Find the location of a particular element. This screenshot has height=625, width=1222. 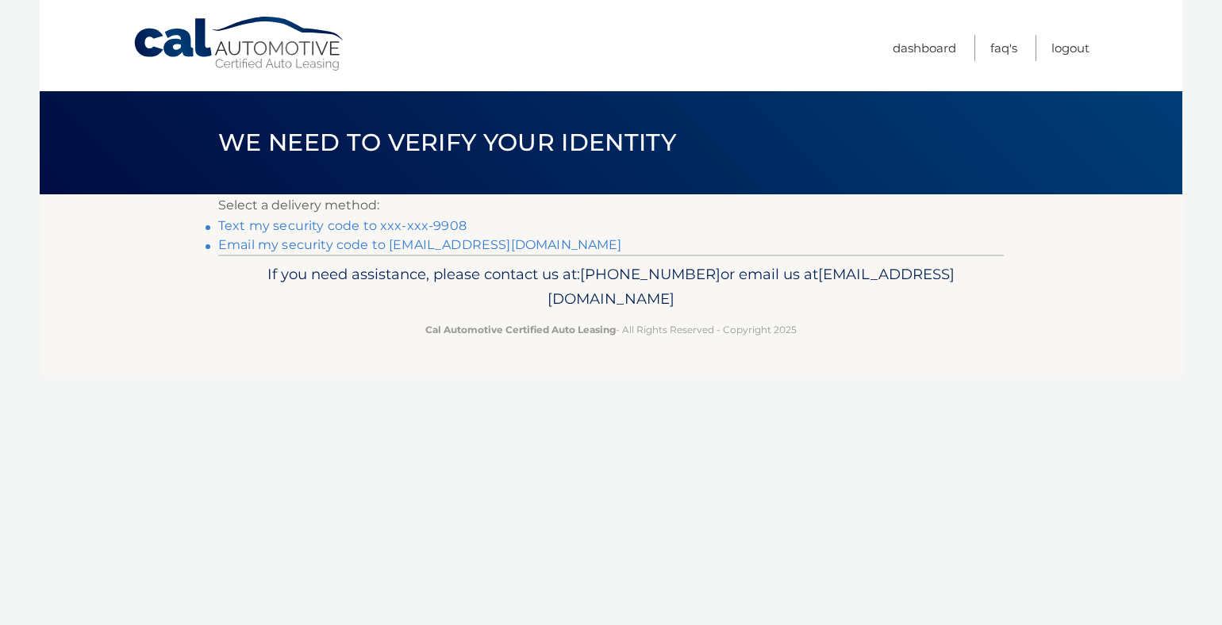

strong: Cal Automotive Certified Auto Leasing is located at coordinates (520, 329).